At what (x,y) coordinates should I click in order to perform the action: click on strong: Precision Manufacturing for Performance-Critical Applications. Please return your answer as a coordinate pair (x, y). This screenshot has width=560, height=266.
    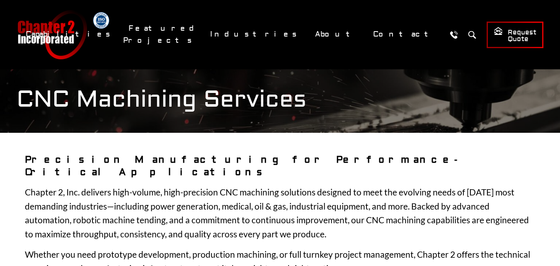
    Looking at the image, I should click on (244, 165).